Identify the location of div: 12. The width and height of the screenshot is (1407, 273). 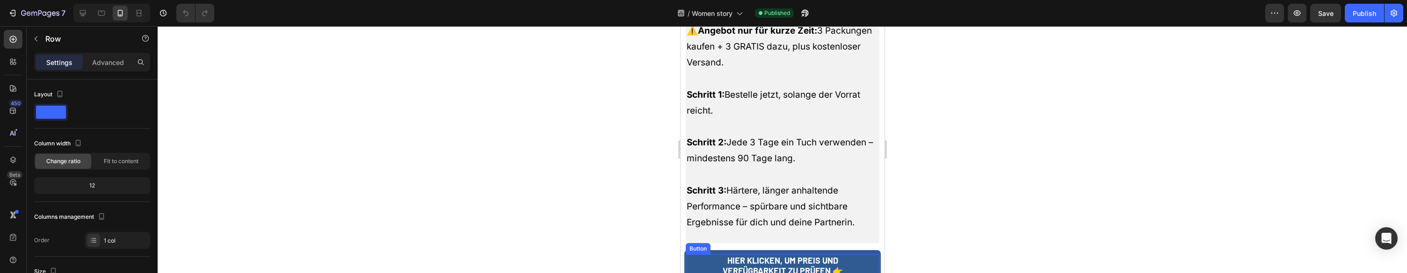
(92, 186).